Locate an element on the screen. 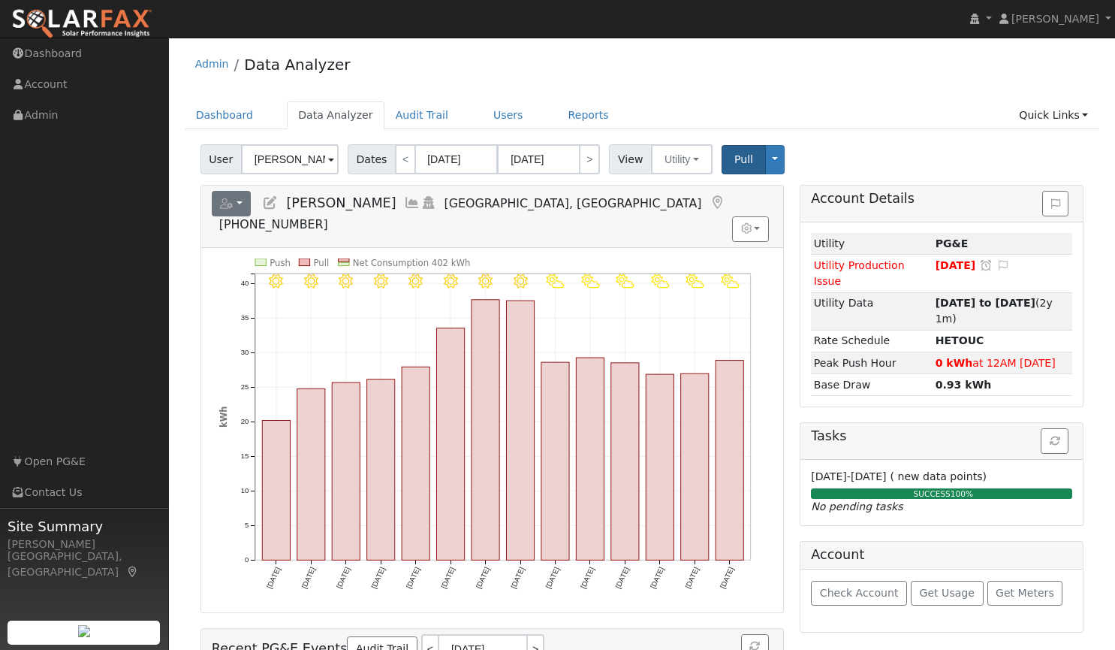 This screenshot has width=1115, height=650. h5: Tasks is located at coordinates (942, 436).